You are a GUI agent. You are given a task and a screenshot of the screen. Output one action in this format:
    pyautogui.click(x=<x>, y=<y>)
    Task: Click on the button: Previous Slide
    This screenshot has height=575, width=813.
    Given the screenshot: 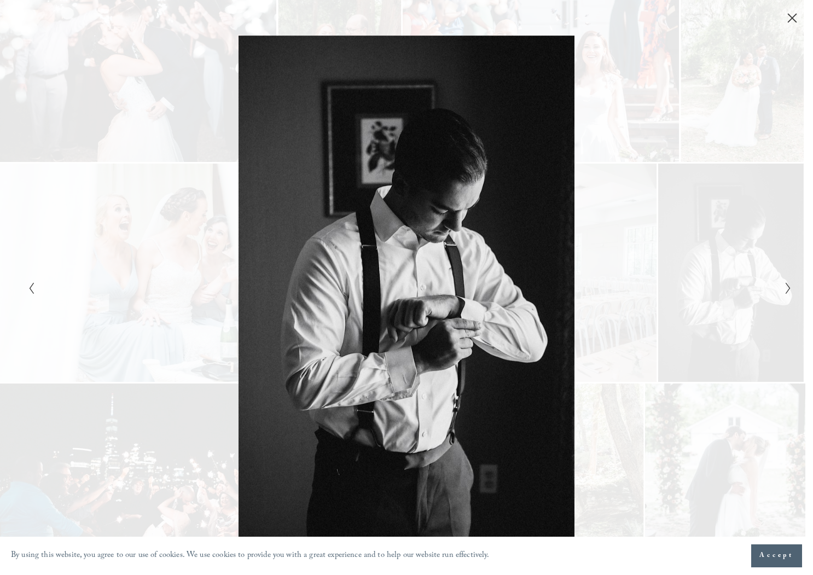 What is the action you would take?
    pyautogui.click(x=28, y=288)
    